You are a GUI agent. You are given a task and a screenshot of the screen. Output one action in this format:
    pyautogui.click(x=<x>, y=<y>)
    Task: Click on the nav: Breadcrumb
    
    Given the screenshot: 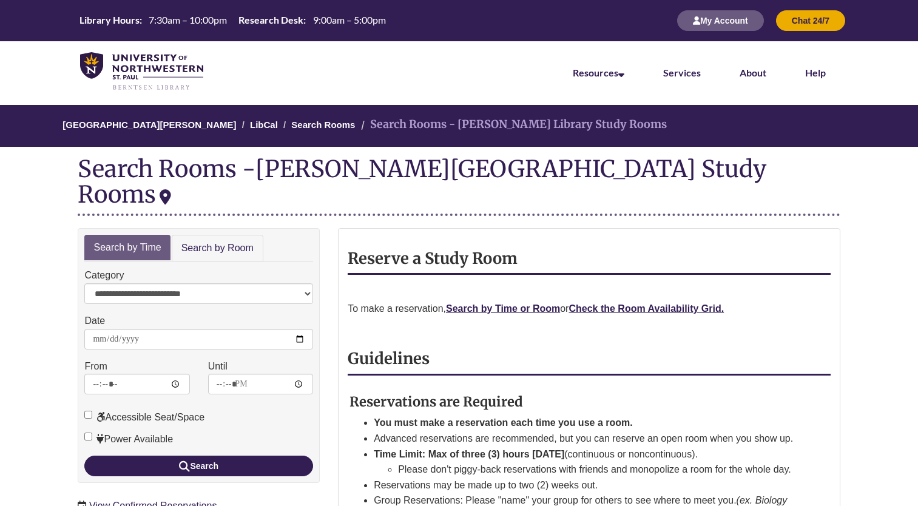 What is the action you would take?
    pyautogui.click(x=459, y=126)
    